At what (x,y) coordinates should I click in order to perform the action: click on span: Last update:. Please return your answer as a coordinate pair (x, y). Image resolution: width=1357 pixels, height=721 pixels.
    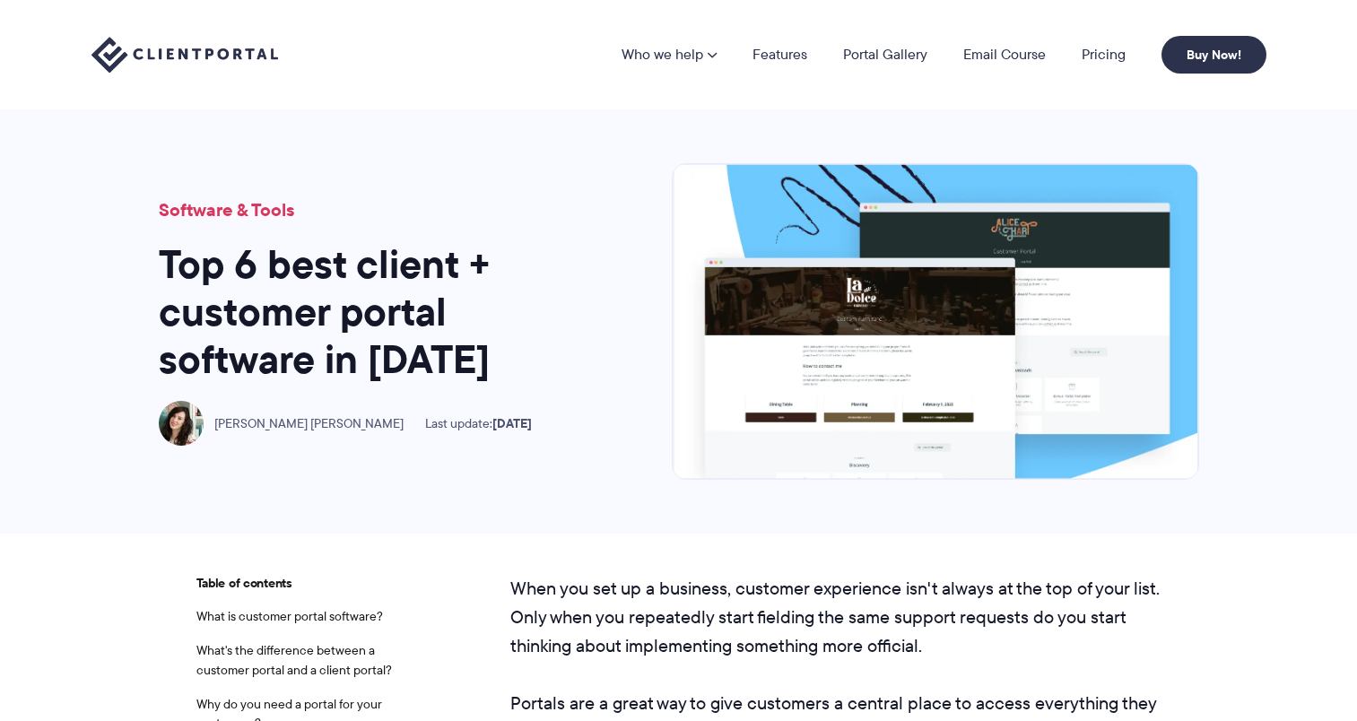
    Looking at the image, I should click on (478, 423).